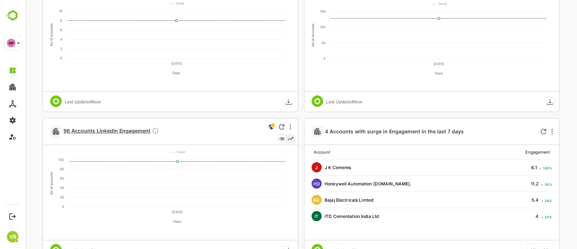  What do you see at coordinates (376, 216) in the screenshot?
I see `div: ITD Cementation India Ltd` at bounding box center [376, 216].